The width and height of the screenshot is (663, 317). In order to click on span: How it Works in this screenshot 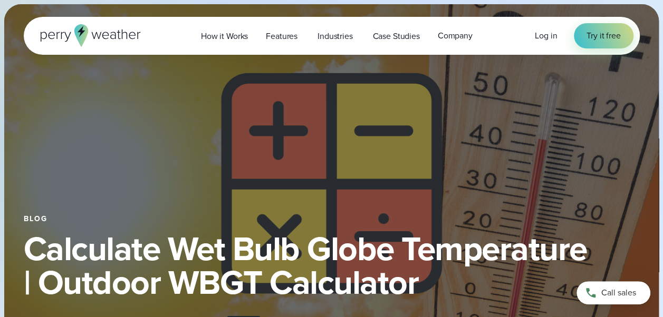, I will do `click(224, 36)`.